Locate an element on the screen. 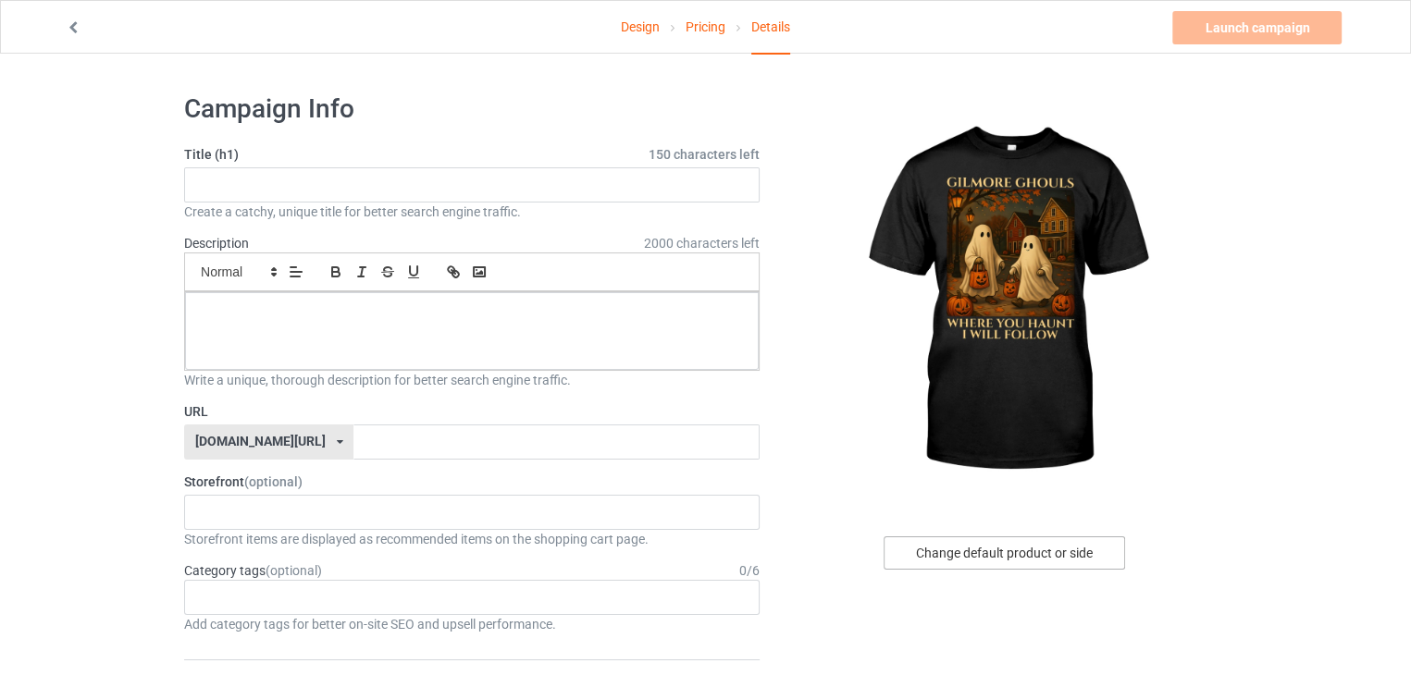  label: URL is located at coordinates (472, 412).